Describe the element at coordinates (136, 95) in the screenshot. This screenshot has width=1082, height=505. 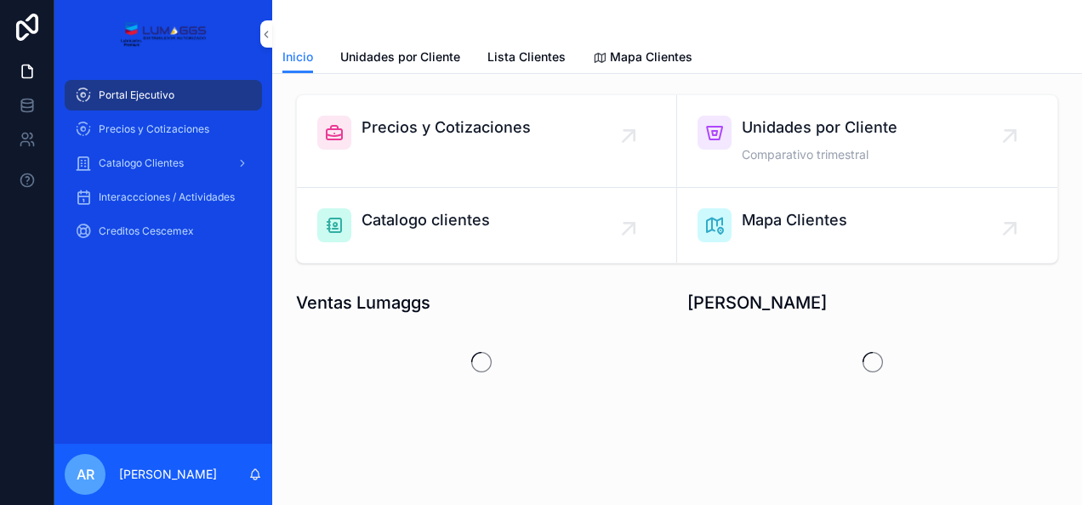
I see `span: Portal Ejecutivo` at that location.